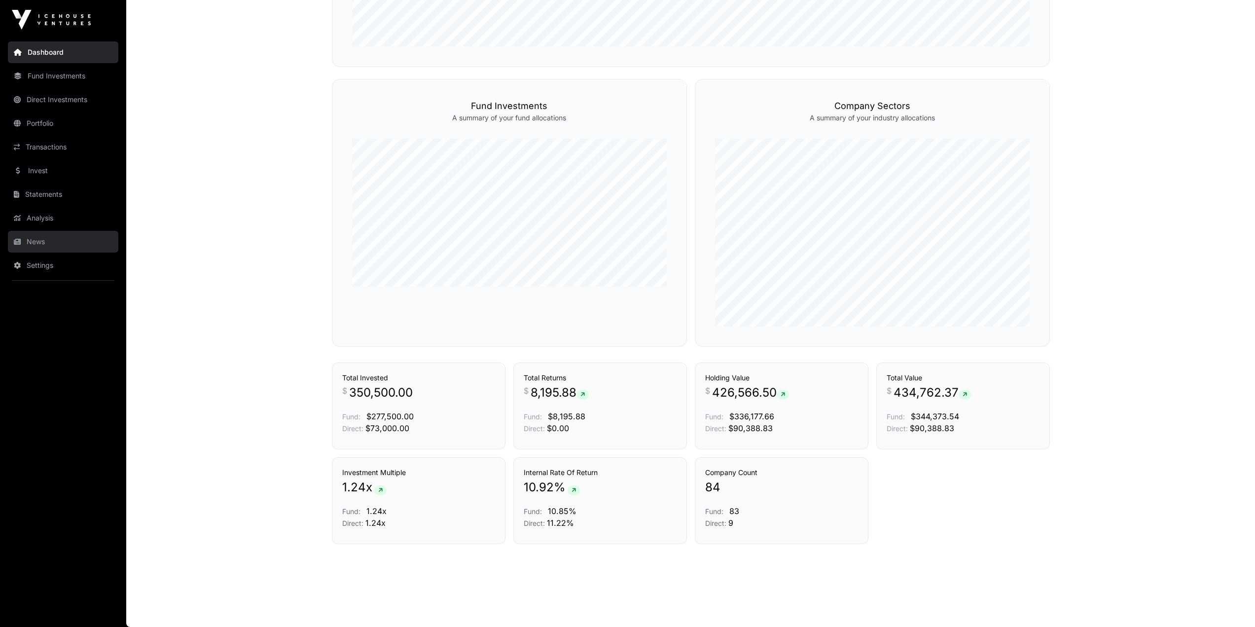 This screenshot has height=627, width=1255. Describe the element at coordinates (63, 218) in the screenshot. I see `a: Analysis` at that location.